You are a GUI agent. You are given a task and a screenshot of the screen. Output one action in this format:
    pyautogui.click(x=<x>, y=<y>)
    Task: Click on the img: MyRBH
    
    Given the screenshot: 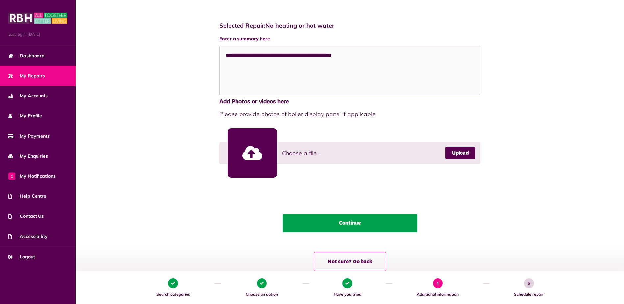 What is the action you would take?
    pyautogui.click(x=38, y=18)
    